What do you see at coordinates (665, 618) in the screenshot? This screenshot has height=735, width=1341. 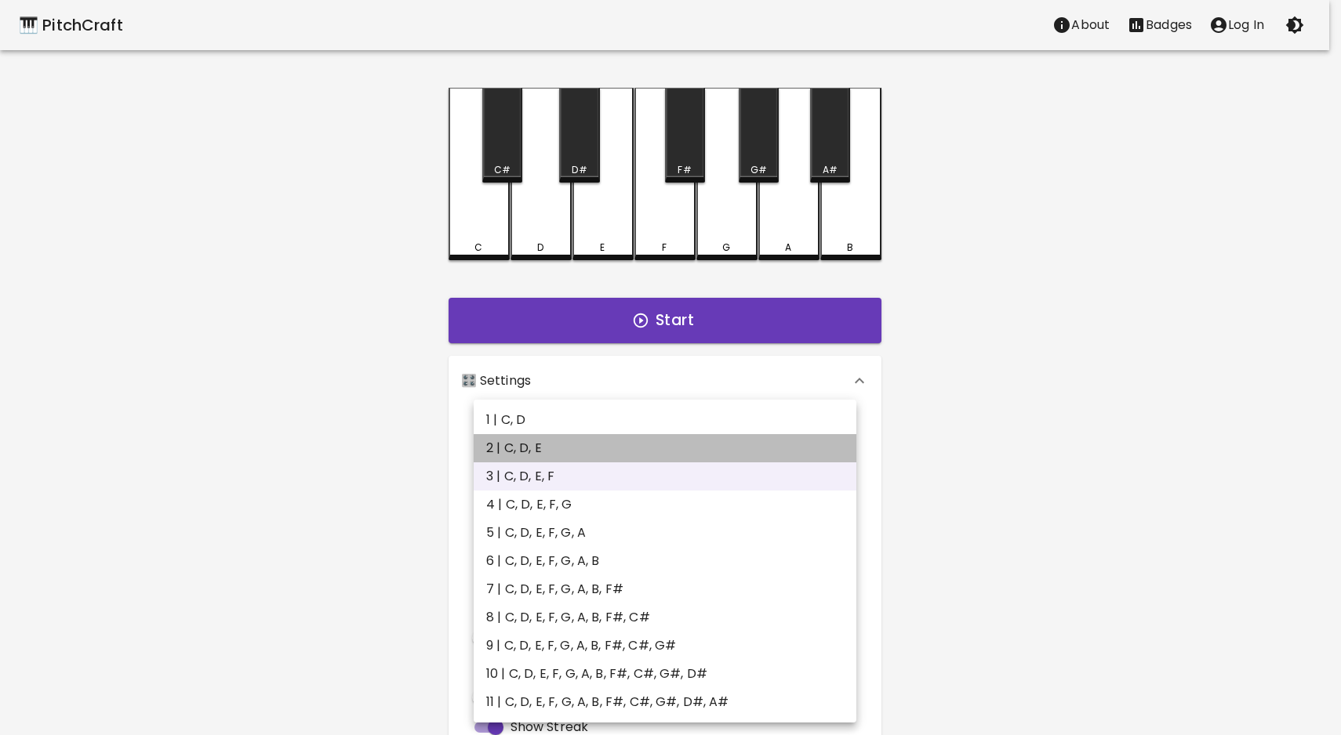 I see `li: 8 | C, D, E, F, G, A, B, F#, C#` at bounding box center [665, 618].